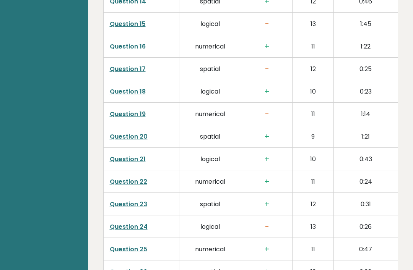  Describe the element at coordinates (128, 46) in the screenshot. I see `a: Question 16` at that location.